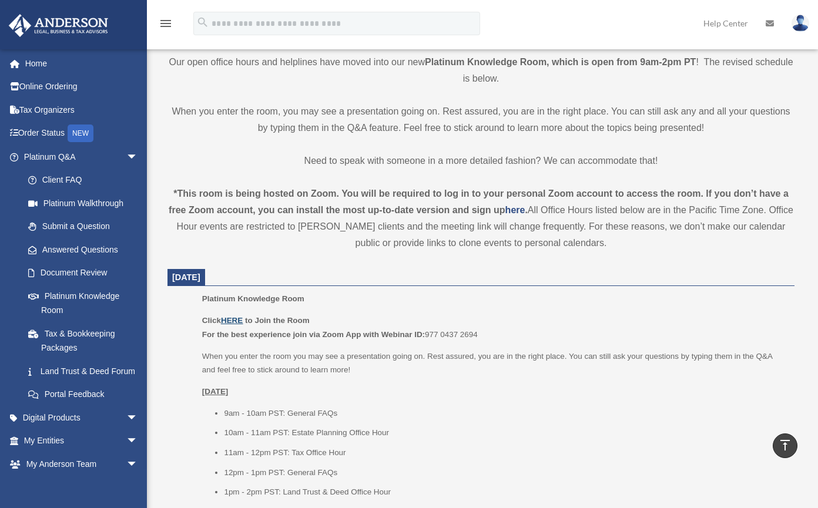 The image size is (818, 508). What do you see at coordinates (505, 492) in the screenshot?
I see `li: 1pm - 2pm PST: Land Trust & Deed Office Hour` at bounding box center [505, 492].